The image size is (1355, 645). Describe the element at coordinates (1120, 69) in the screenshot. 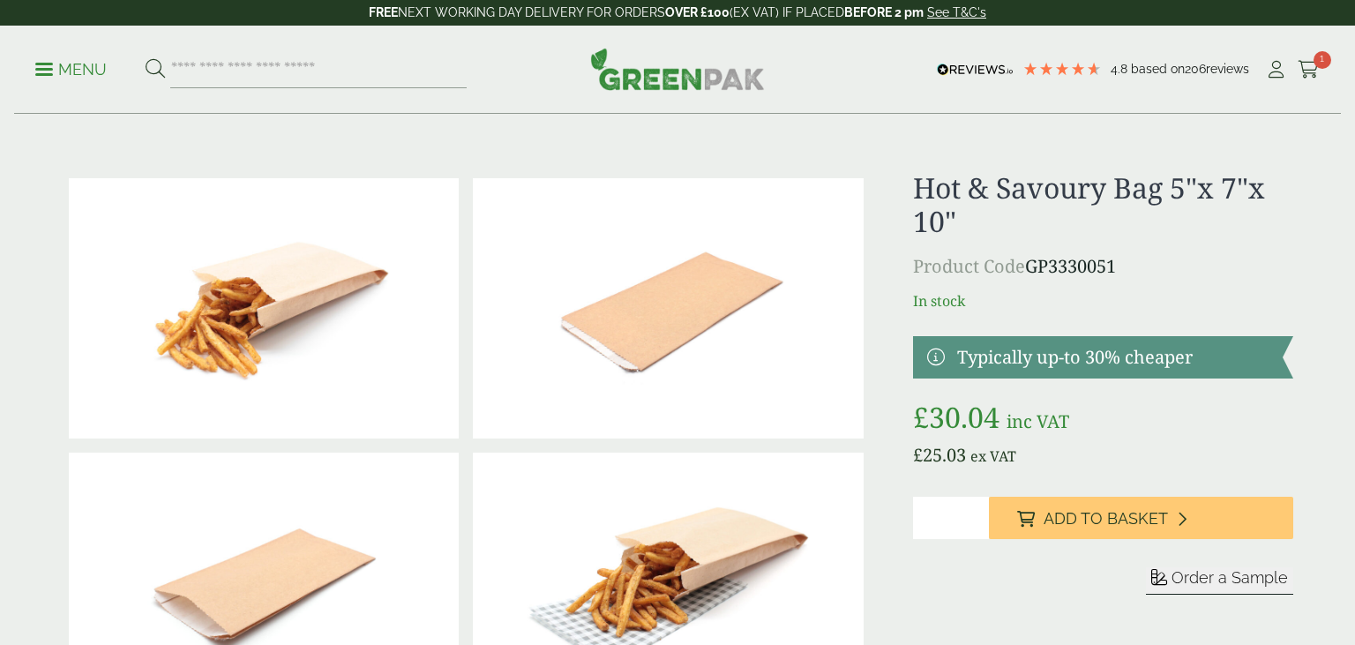

I see `span: 4.8` at that location.